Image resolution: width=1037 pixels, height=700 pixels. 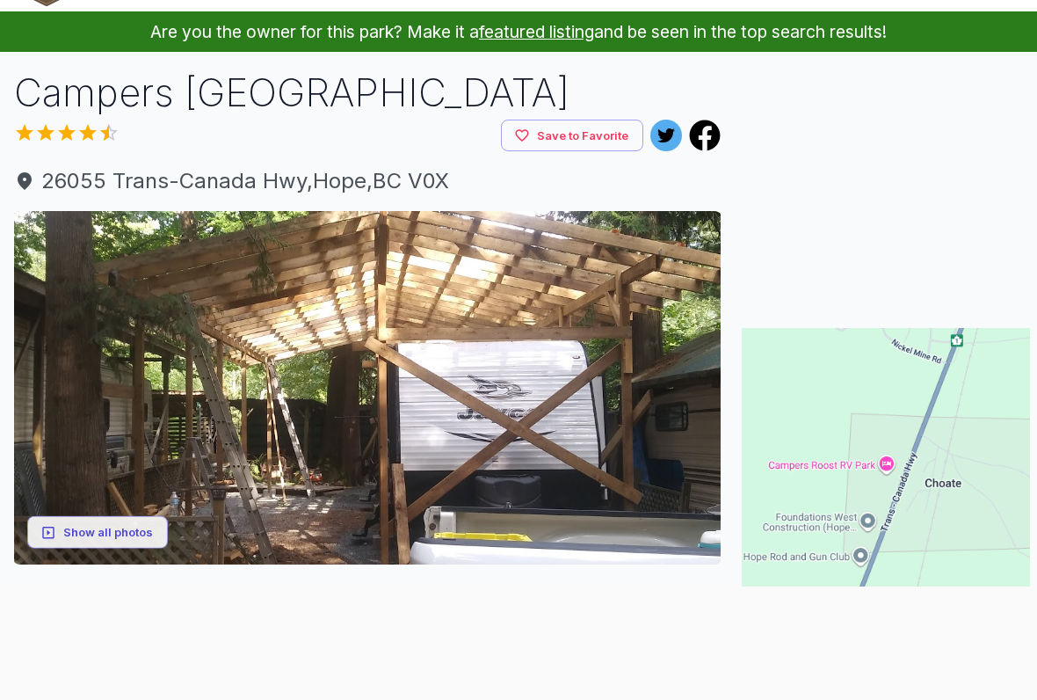 I want to click on a: Map for Campers Roost RV Park, so click(x=886, y=472).